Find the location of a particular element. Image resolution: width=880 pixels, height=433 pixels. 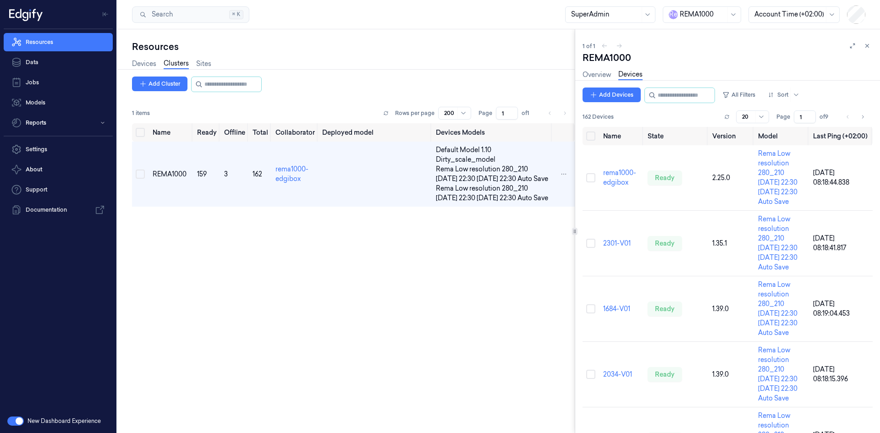

span: 162 Devices is located at coordinates (598, 117).